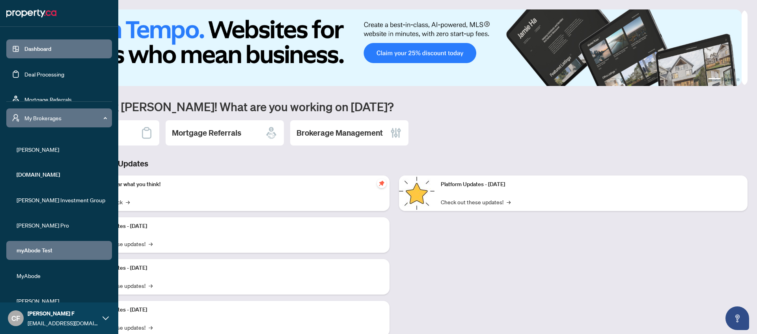  I want to click on button: 3, so click(732, 80).